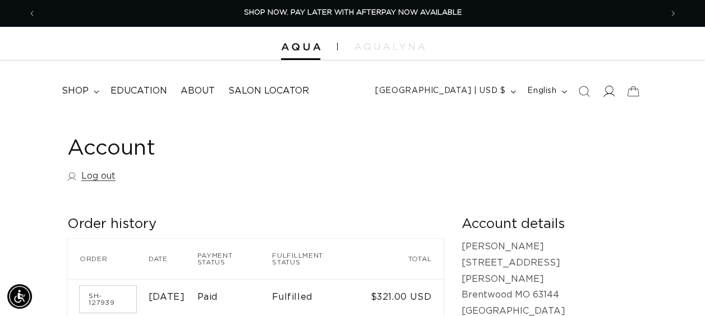 The image size is (705, 316). I want to click on span: About, so click(198, 91).